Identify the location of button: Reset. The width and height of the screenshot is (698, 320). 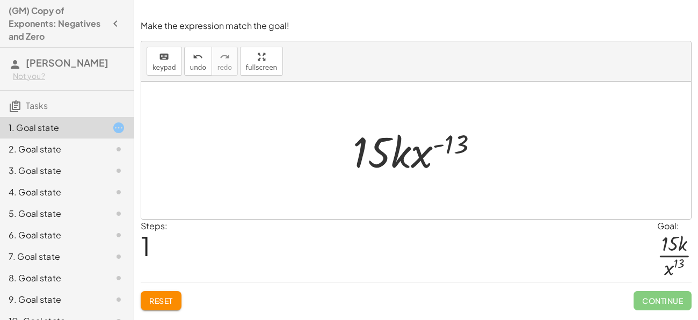
(161, 301).